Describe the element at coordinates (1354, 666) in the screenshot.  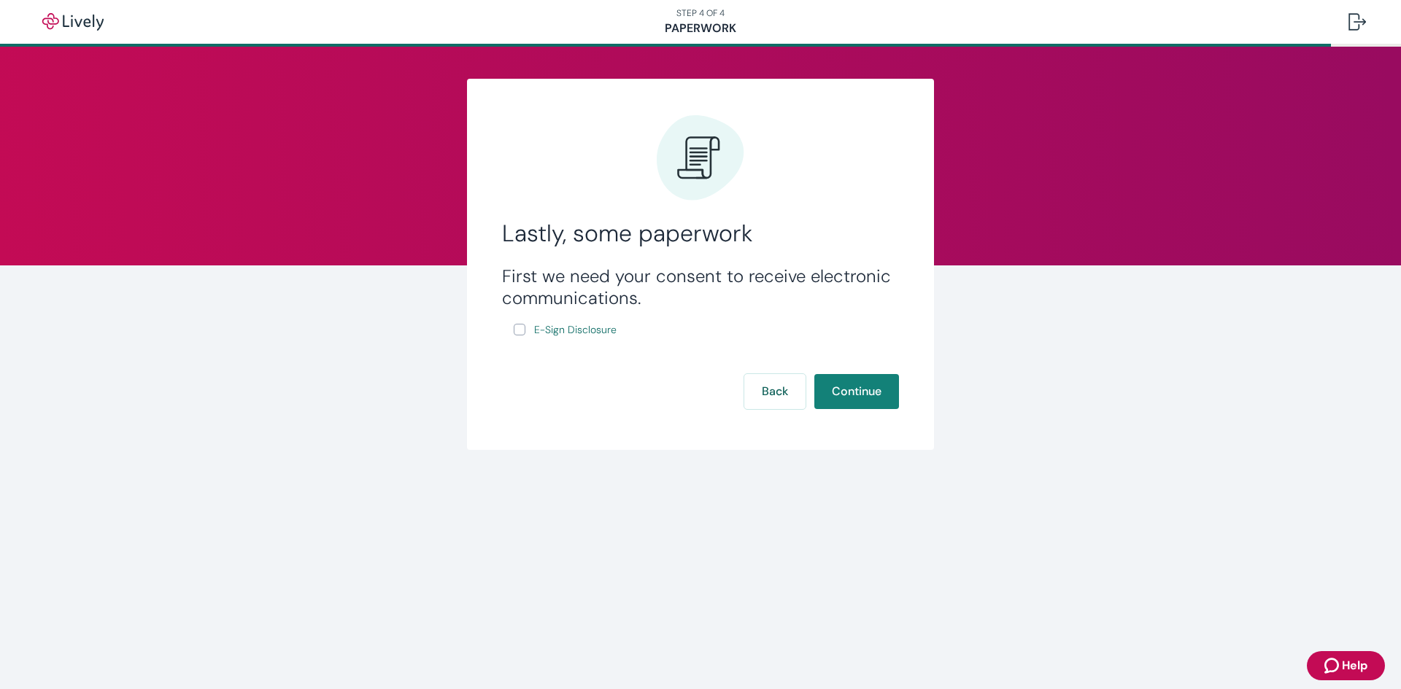
I see `span: Help` at that location.